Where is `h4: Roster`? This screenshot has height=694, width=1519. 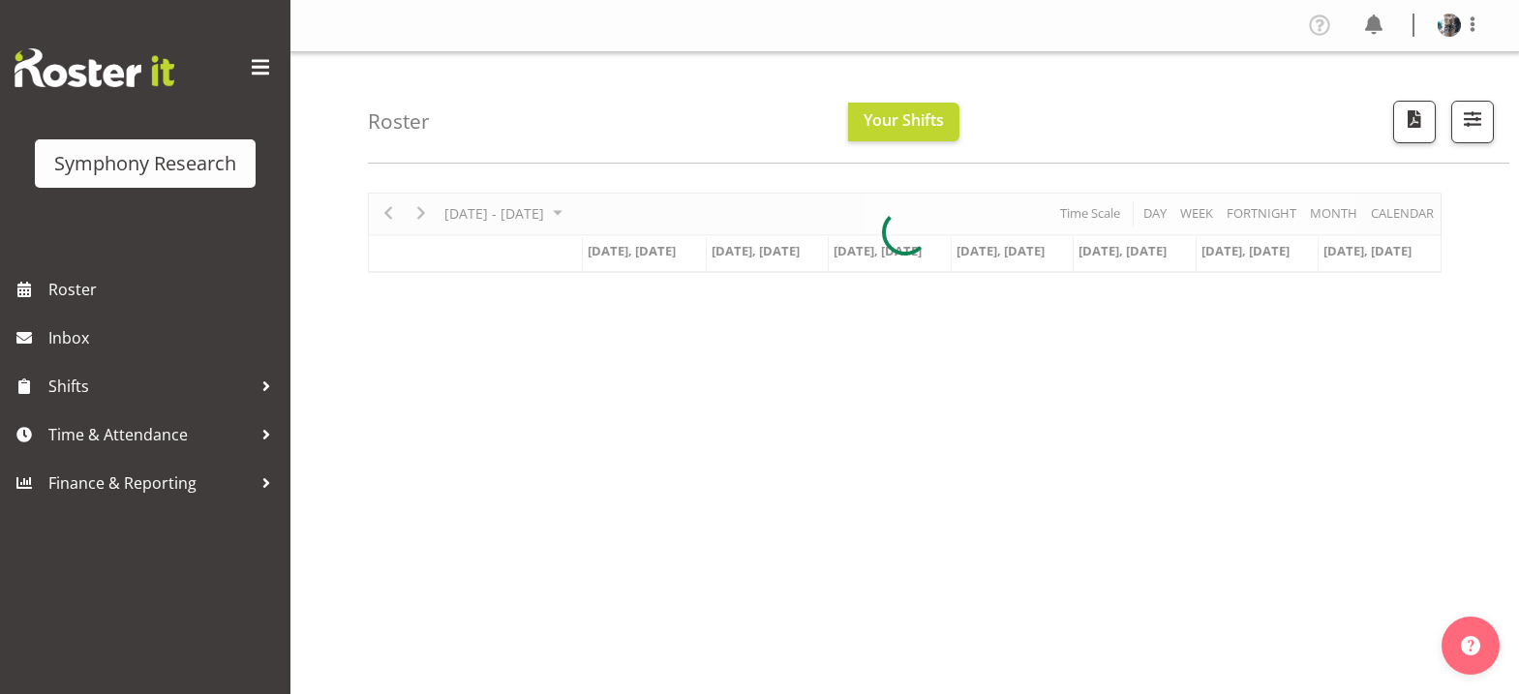
h4: Roster is located at coordinates (399, 121).